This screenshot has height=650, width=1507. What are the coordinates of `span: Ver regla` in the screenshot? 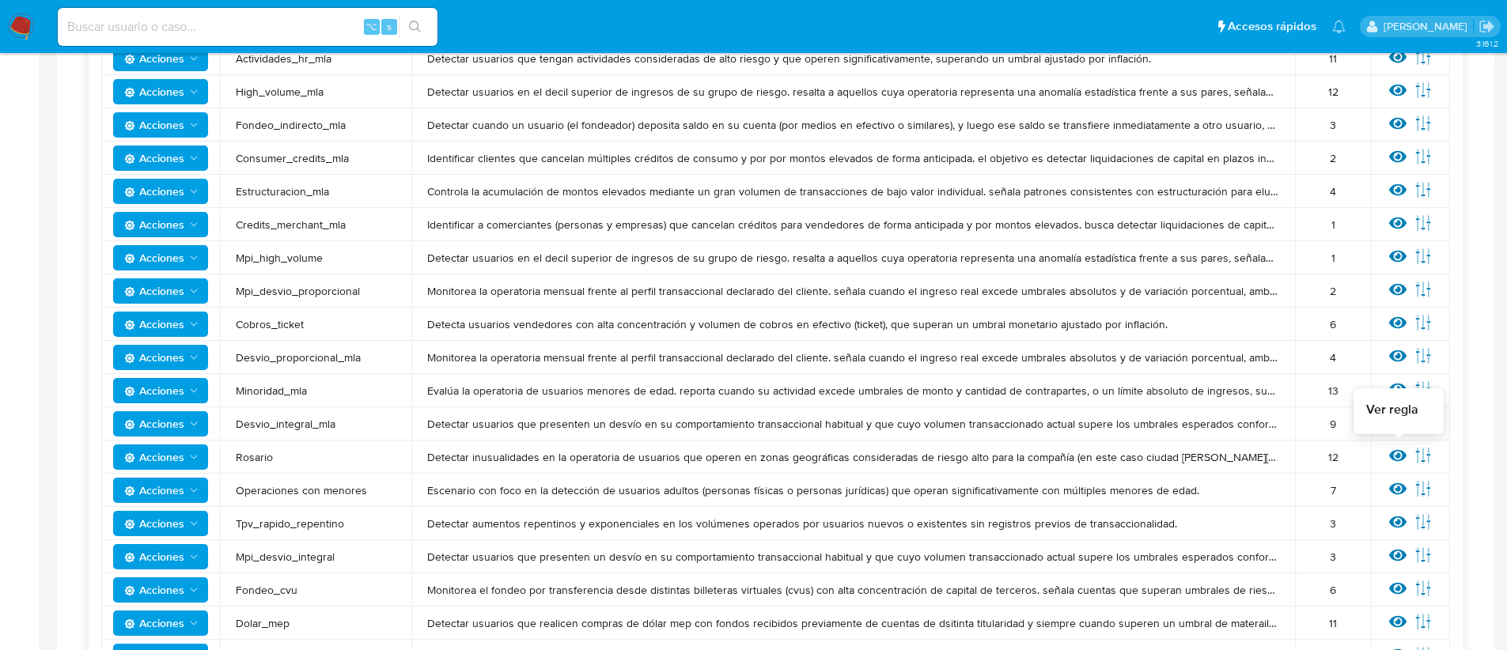 It's located at (1392, 410).